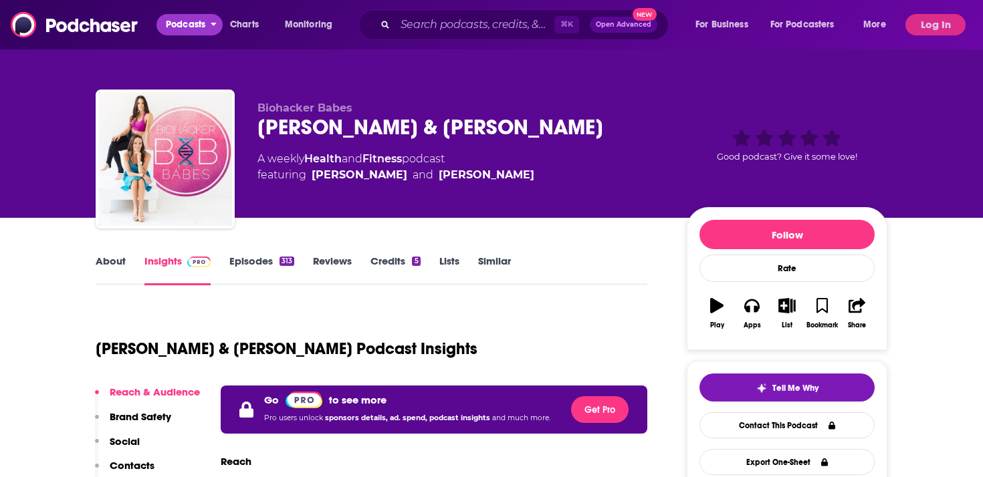 This screenshot has height=477, width=983. Describe the element at coordinates (147, 398) in the screenshot. I see `button: Reach & Audience` at that location.